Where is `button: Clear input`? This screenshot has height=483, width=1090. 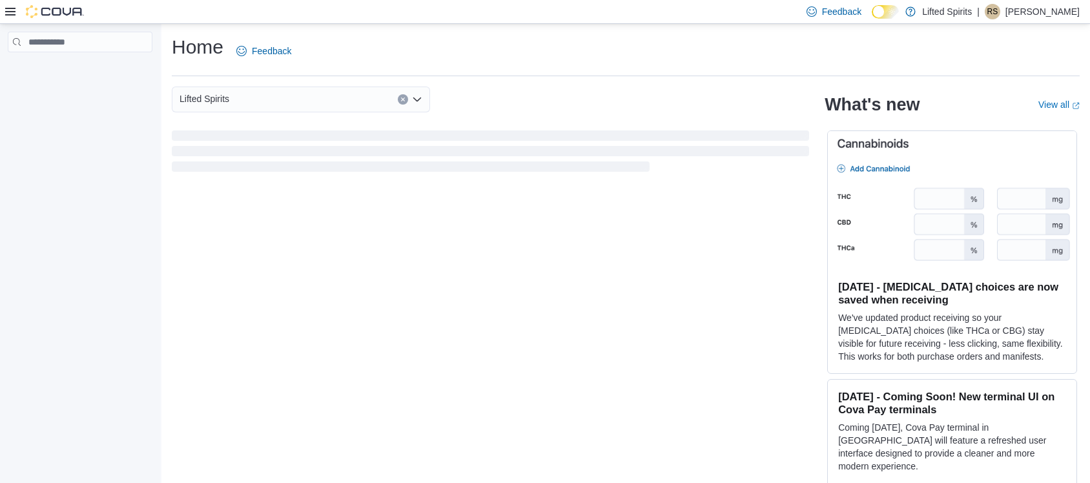
button: Clear input is located at coordinates (403, 99).